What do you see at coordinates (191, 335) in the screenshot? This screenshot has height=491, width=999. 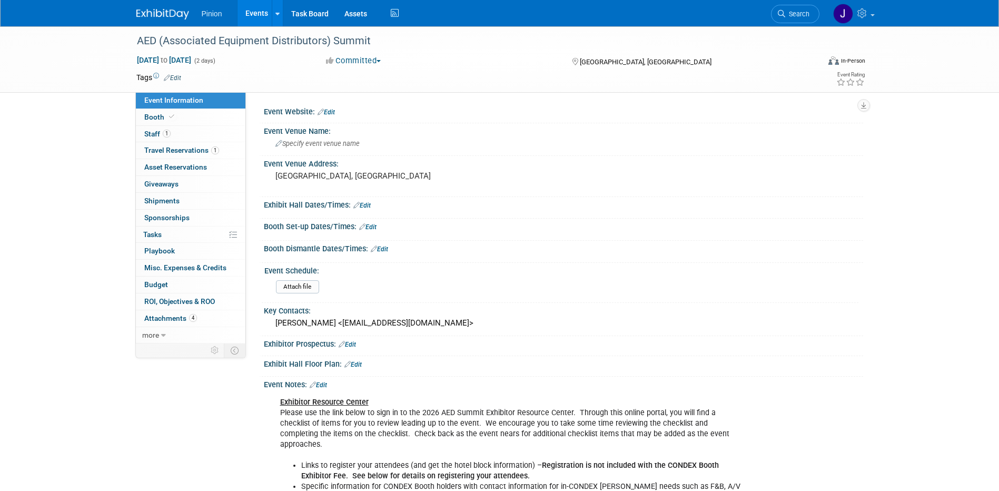 I see `a: more` at bounding box center [191, 335].